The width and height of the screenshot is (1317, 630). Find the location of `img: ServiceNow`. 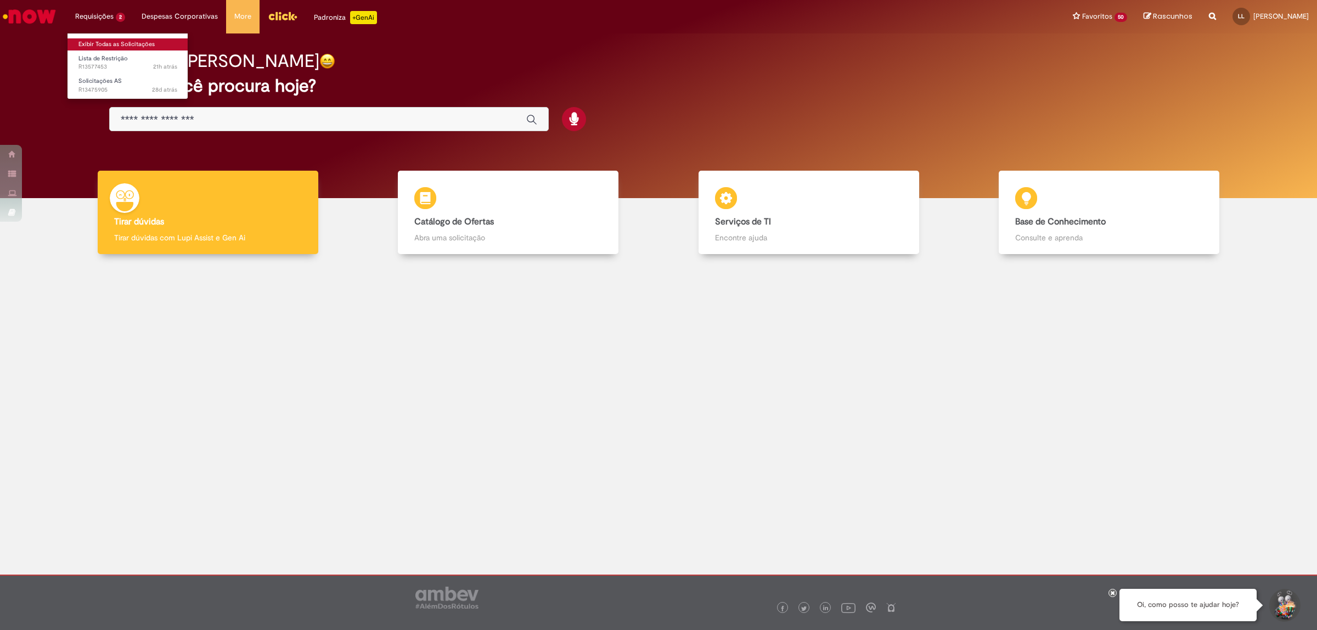

img: ServiceNow is located at coordinates (29, 16).